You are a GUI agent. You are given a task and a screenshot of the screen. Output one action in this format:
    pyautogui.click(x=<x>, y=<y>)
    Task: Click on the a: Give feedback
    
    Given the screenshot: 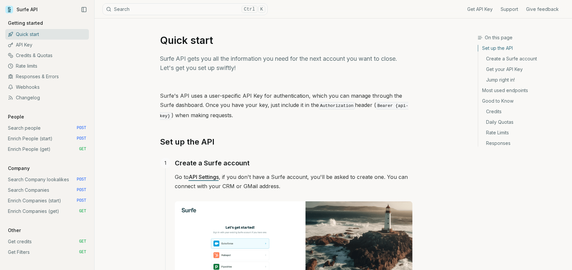 What is the action you would take?
    pyautogui.click(x=542, y=9)
    